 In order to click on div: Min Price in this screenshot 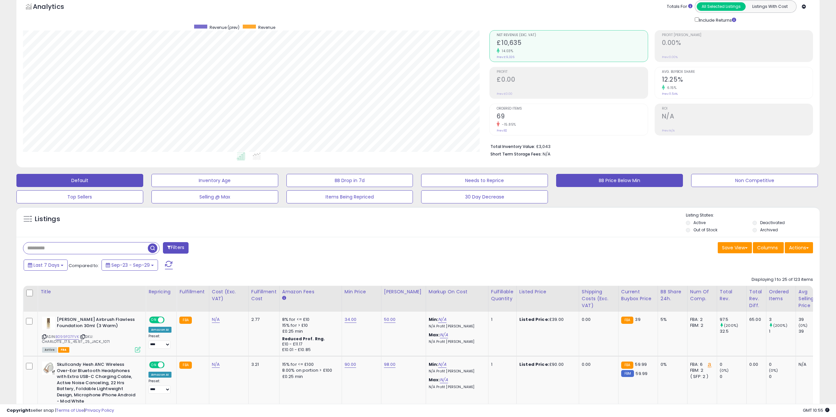, I will do `click(361, 292)`.